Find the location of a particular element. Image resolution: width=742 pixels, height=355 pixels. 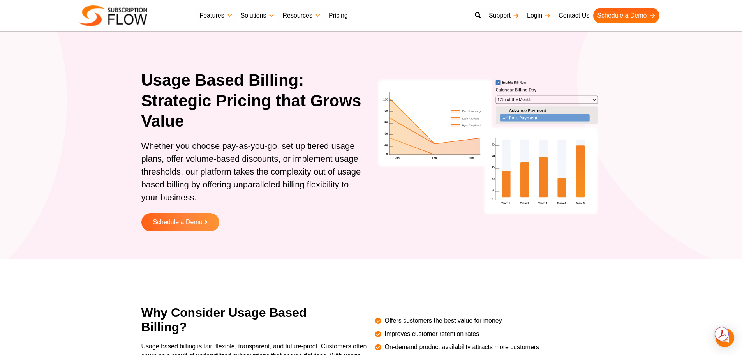

a: Contact Us is located at coordinates (574, 16).